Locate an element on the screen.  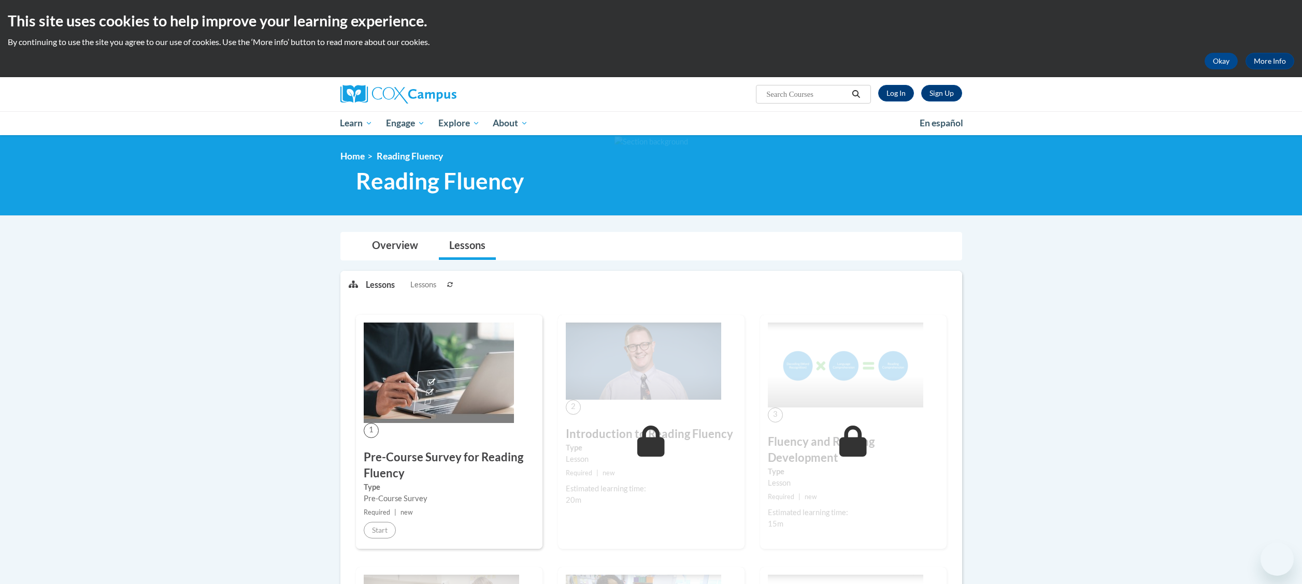
h3: Fluency and Reading Development is located at coordinates (853, 450).